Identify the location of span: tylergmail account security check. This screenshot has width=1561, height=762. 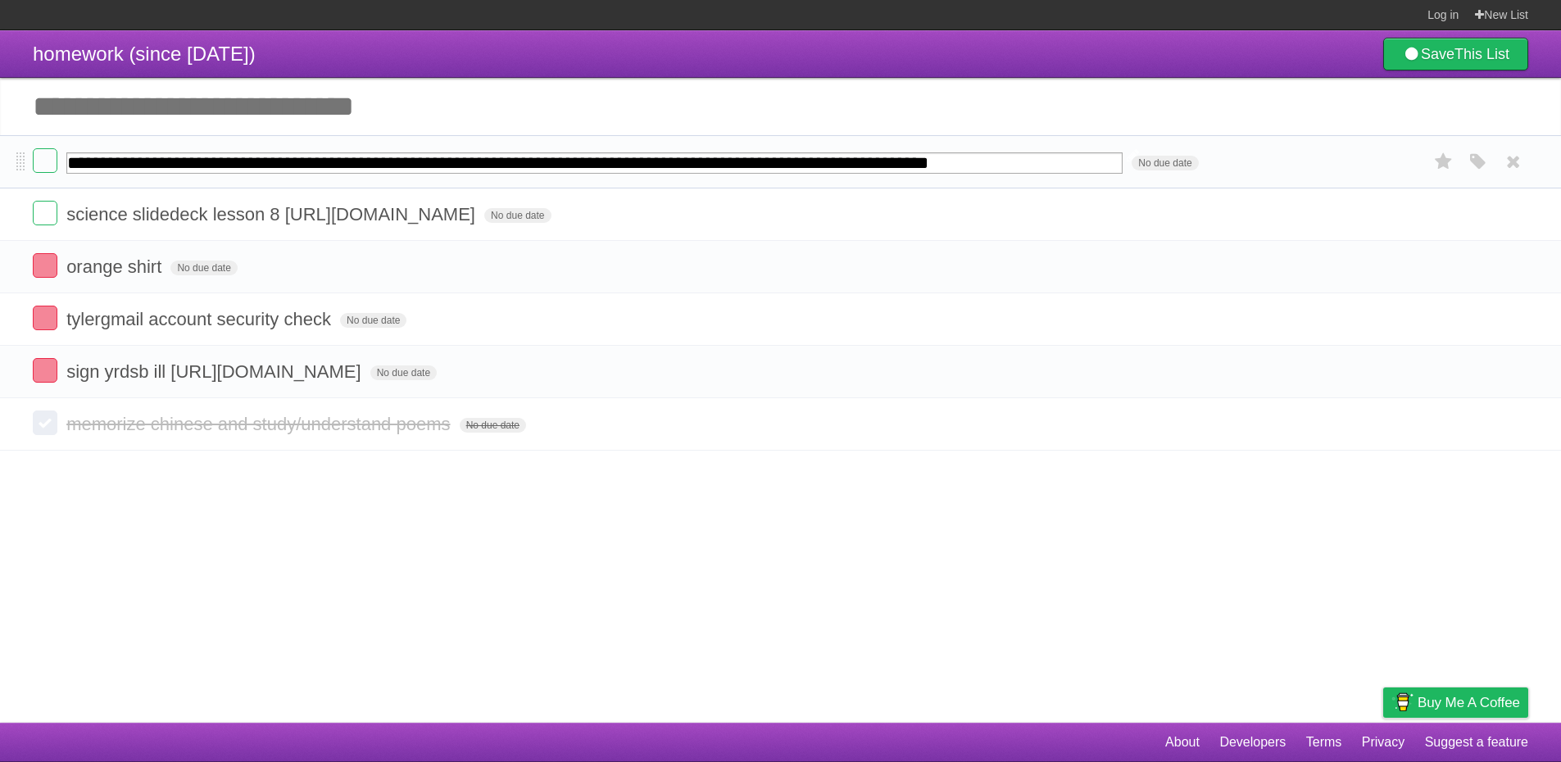
(201, 319).